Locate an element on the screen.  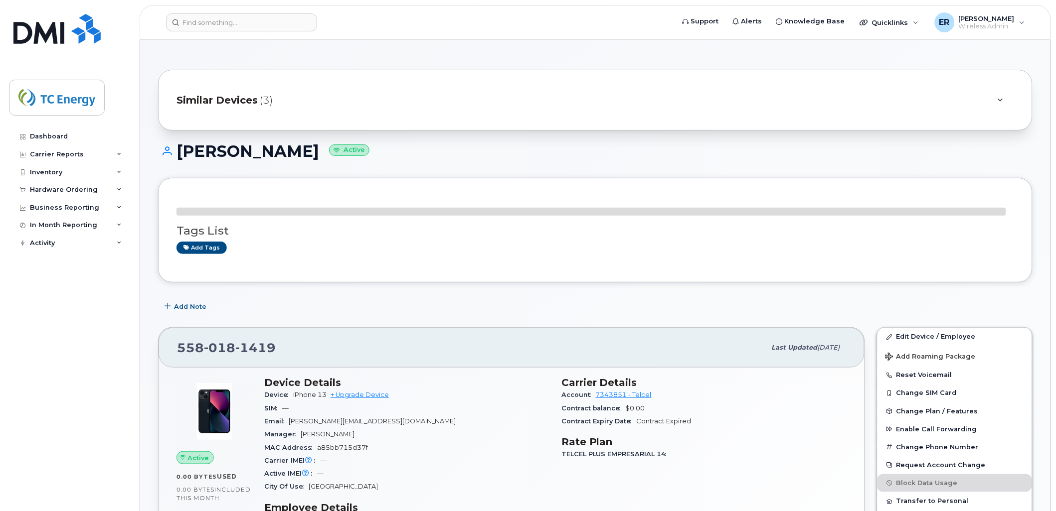
span: Add Note is located at coordinates (190, 307).